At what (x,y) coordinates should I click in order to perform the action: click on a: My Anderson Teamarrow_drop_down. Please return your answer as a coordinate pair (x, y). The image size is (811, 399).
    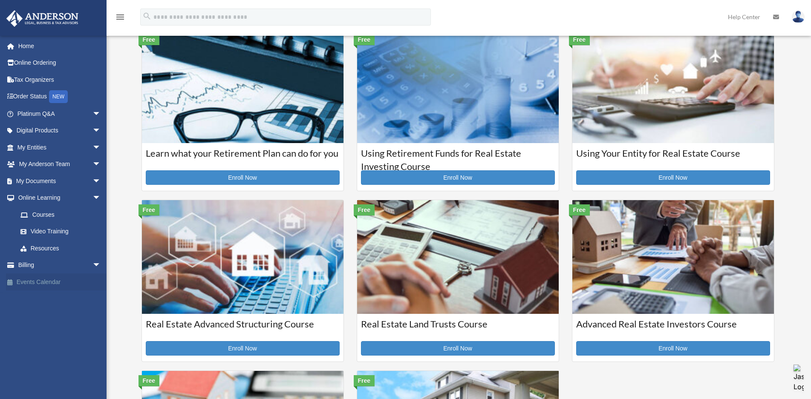
    Looking at the image, I should click on (60, 165).